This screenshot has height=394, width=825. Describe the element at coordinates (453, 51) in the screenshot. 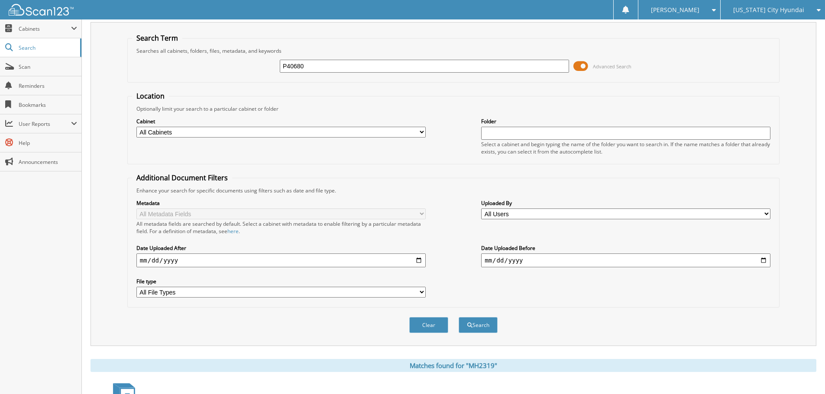

I see `div: Searches all cabinets, folders, files, metadata, and keywords` at that location.